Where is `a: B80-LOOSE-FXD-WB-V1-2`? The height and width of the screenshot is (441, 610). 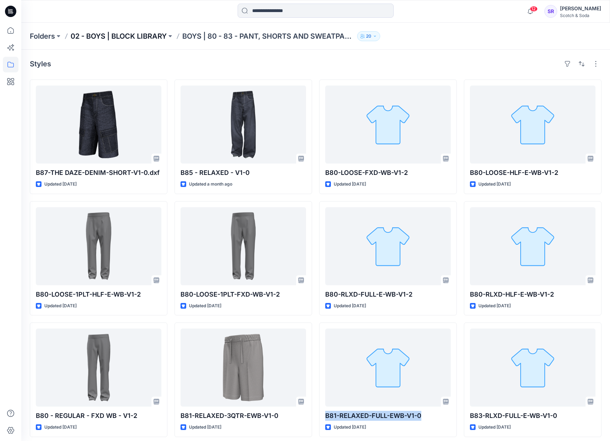
a: B80-LOOSE-FXD-WB-V1-2 is located at coordinates (388, 125).